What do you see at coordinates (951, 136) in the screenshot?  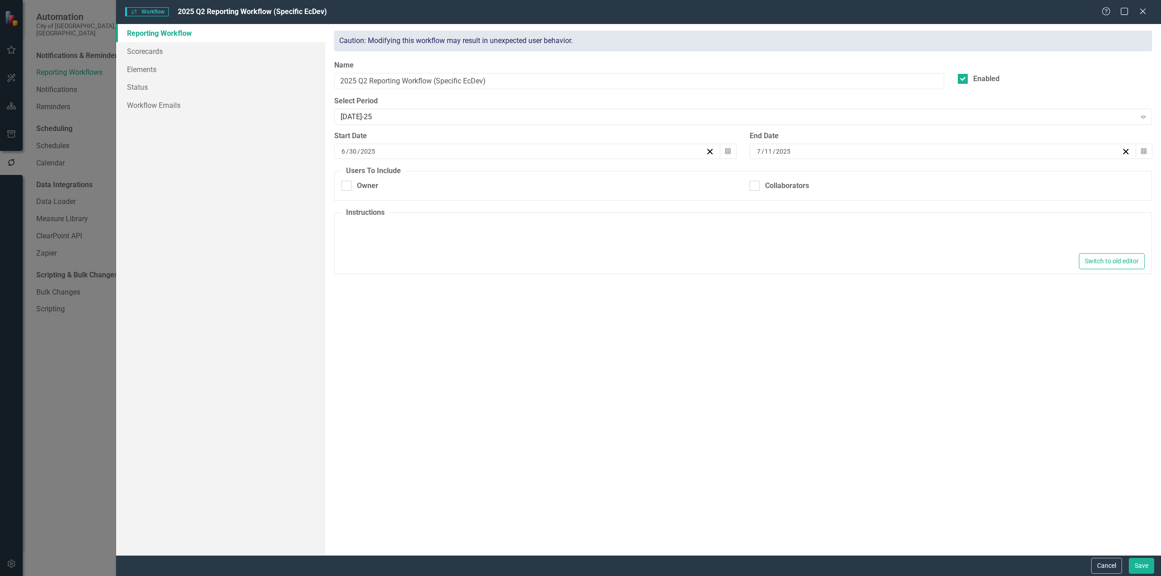 I see `div: End Date` at bounding box center [951, 136].